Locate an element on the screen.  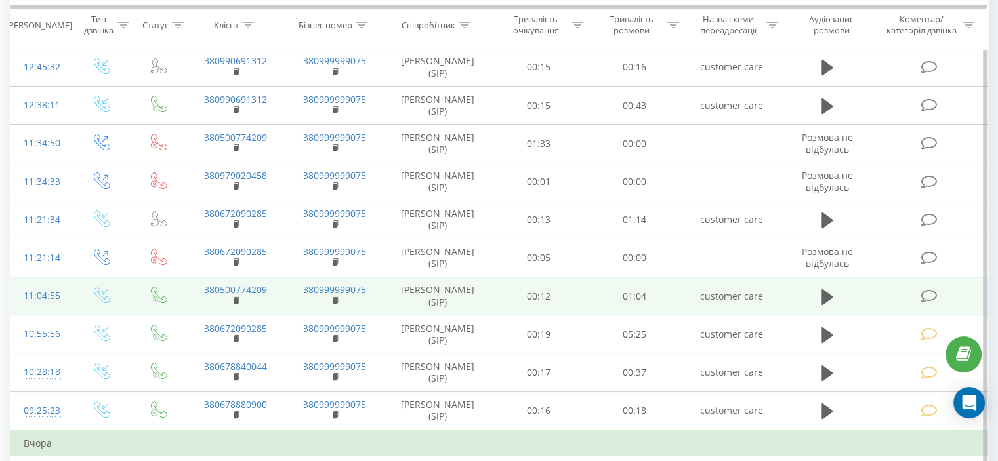
div: Тривалість очікування is located at coordinates (536, 25).